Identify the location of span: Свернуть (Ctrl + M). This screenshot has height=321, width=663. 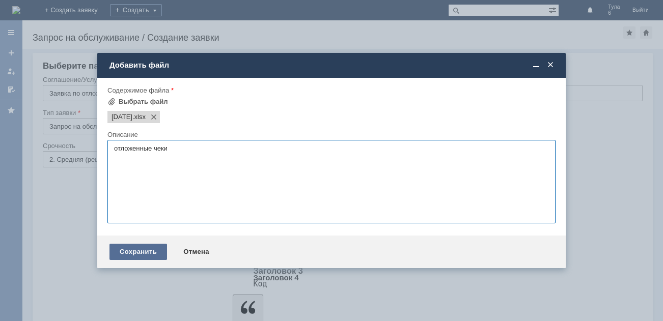
(536, 65).